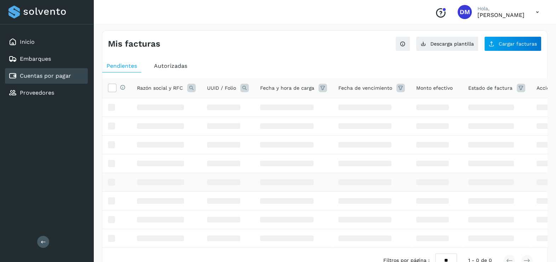 The image size is (556, 262). I want to click on p: Hola,, so click(500, 8).